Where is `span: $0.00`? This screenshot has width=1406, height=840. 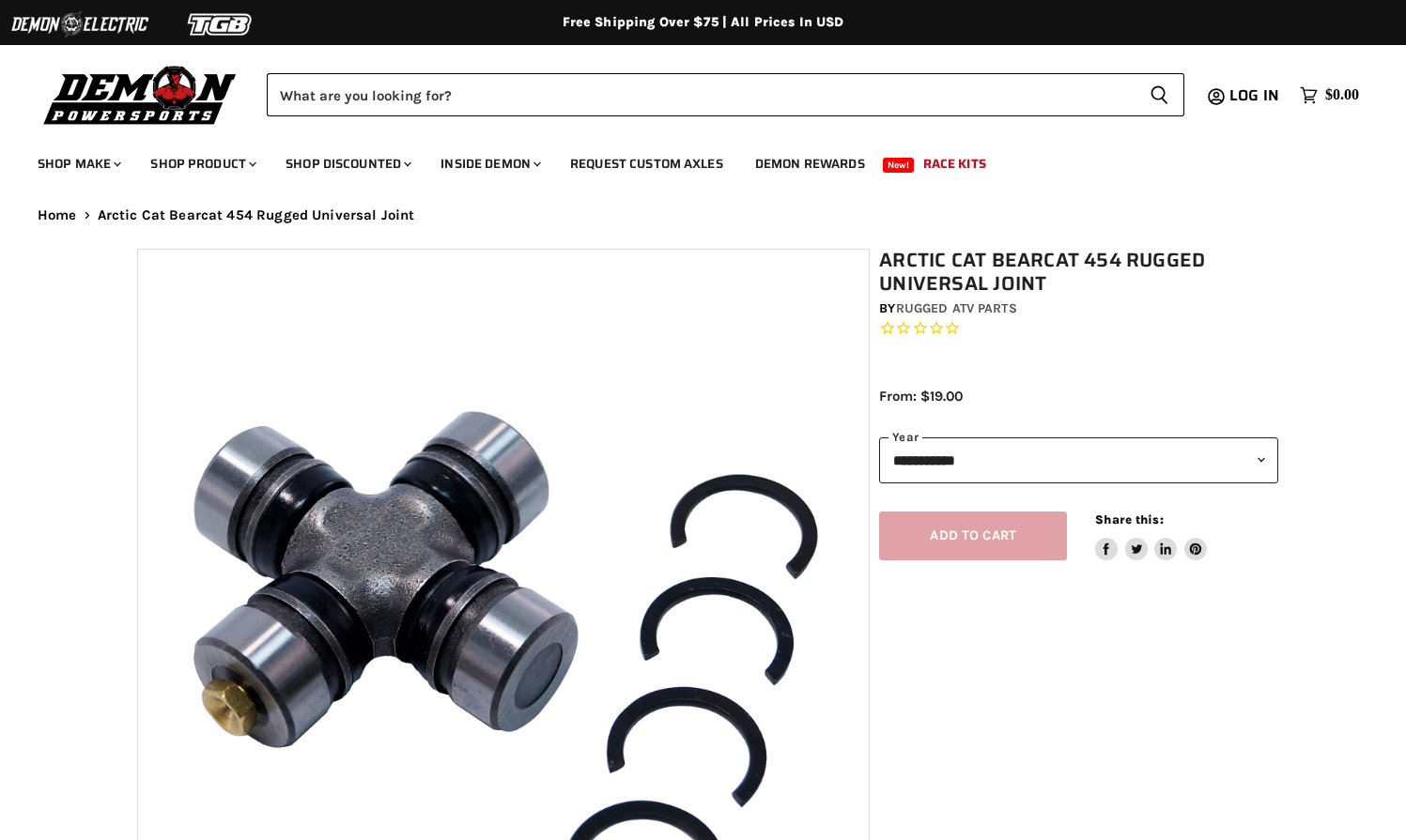
span: $0.00 is located at coordinates (1342, 95).